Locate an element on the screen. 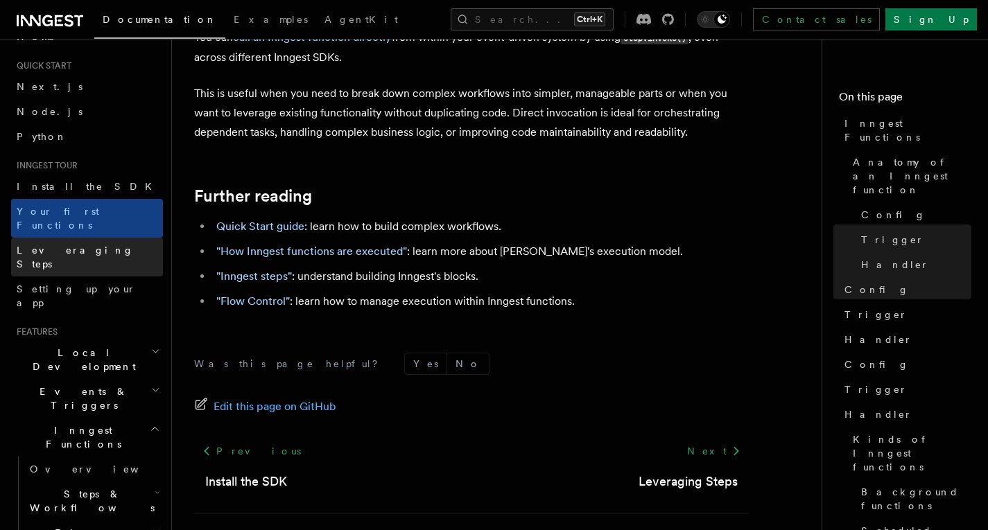  span: Overview is located at coordinates (101, 469).